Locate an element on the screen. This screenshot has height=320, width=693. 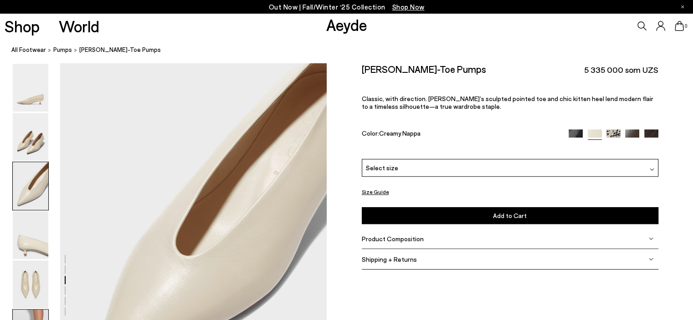
span: Add to Cart is located at coordinates (510, 215).